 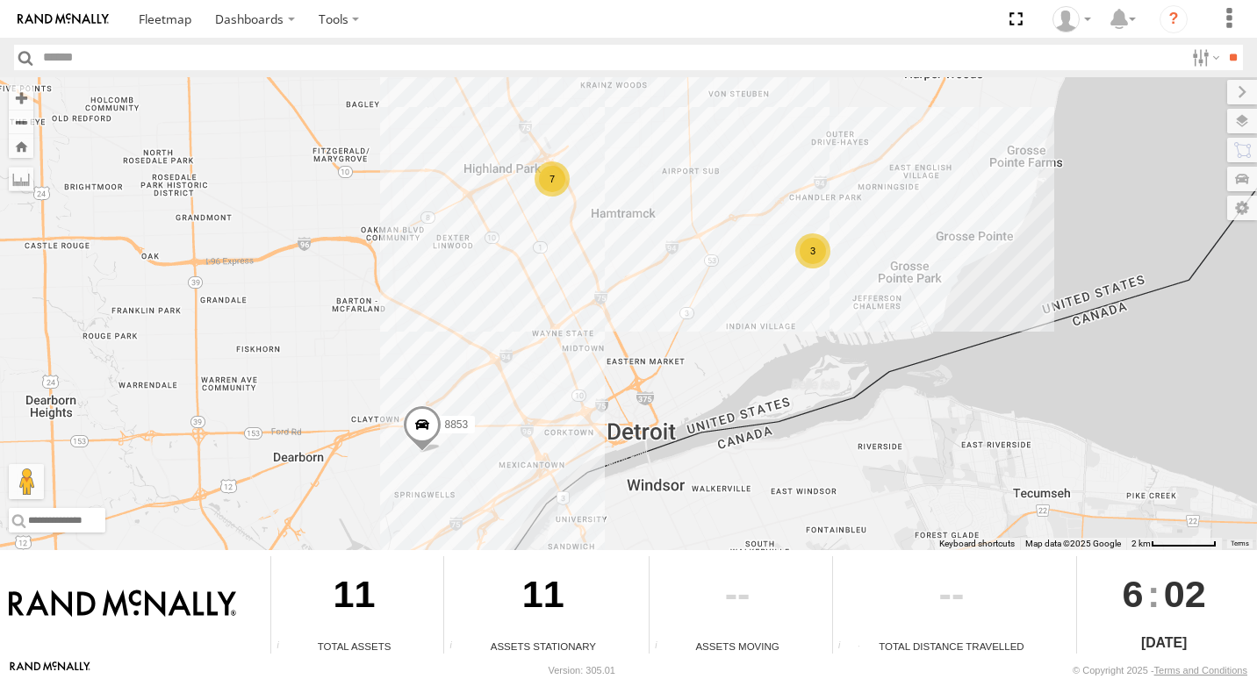 I want to click on div: © Copyright 2025 -, so click(x=1159, y=671).